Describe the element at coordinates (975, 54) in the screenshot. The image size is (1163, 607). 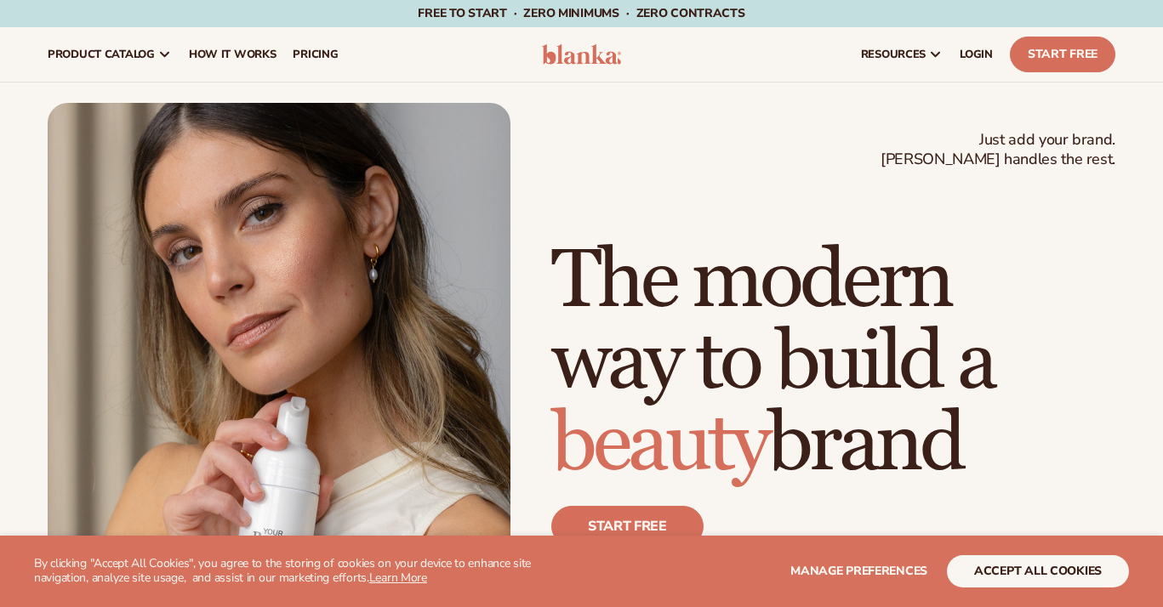
I see `span: LOGIN` at that location.